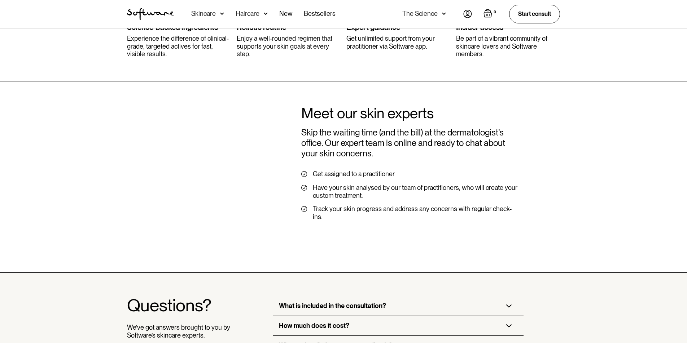  Describe the element at coordinates (332, 306) in the screenshot. I see `div: What is included in the consultation?` at that location.